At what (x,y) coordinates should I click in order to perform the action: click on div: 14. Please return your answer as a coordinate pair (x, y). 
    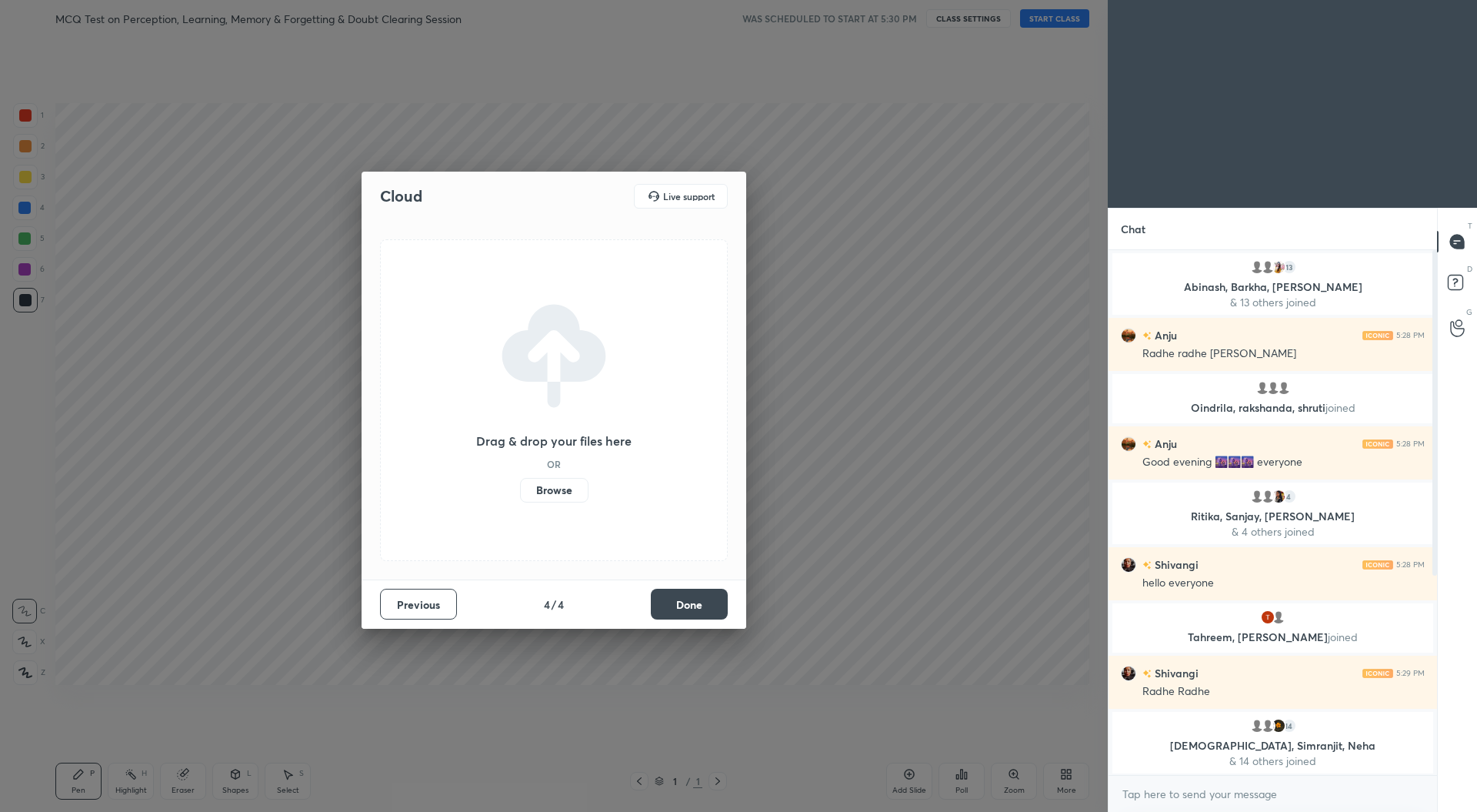
    Looking at the image, I should click on (1289, 725).